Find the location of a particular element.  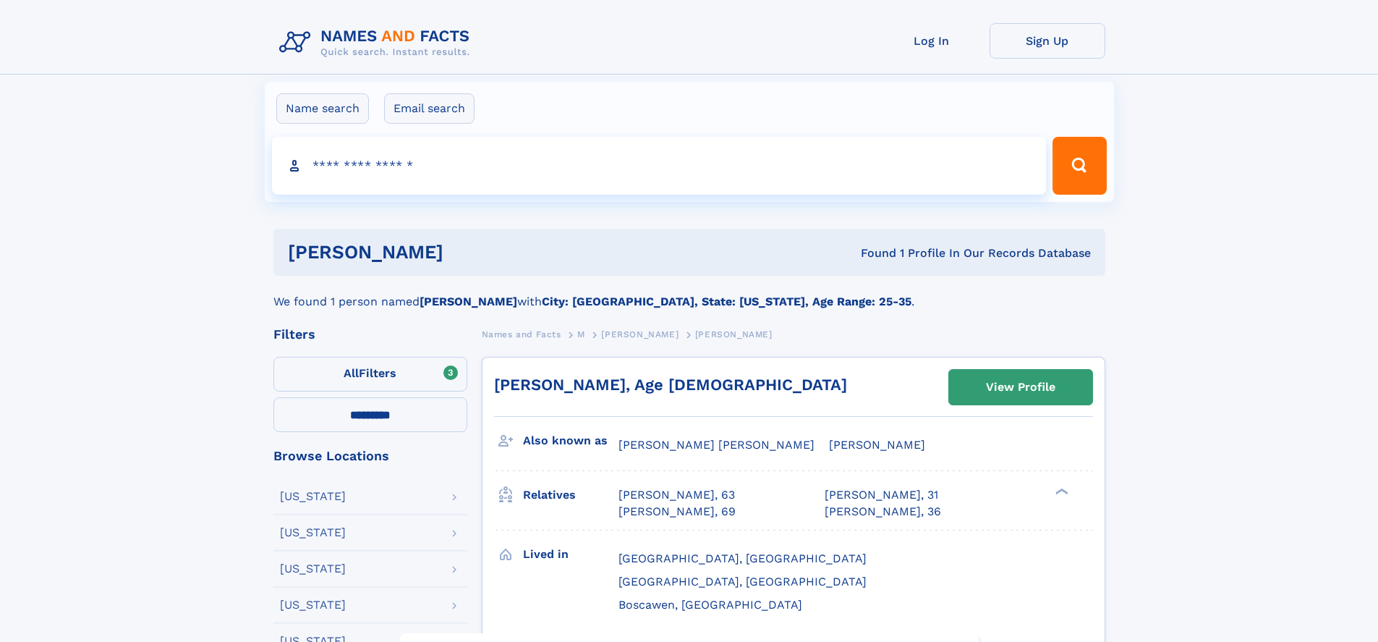

label: Email search is located at coordinates (429, 108).